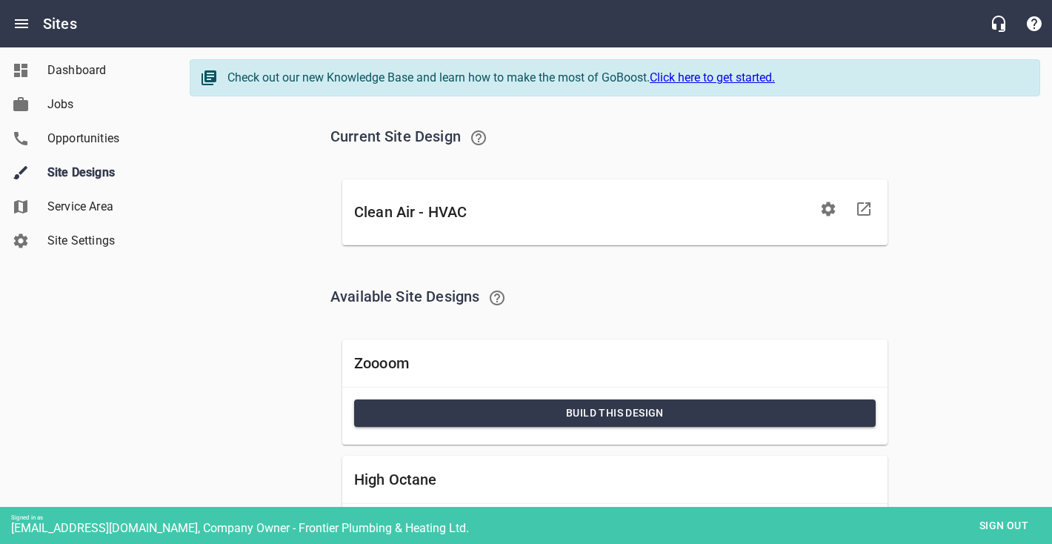  Describe the element at coordinates (626, 78) in the screenshot. I see `div: Check out our new Knowledge Base and learn how to make the most of GoBoost.` at that location.